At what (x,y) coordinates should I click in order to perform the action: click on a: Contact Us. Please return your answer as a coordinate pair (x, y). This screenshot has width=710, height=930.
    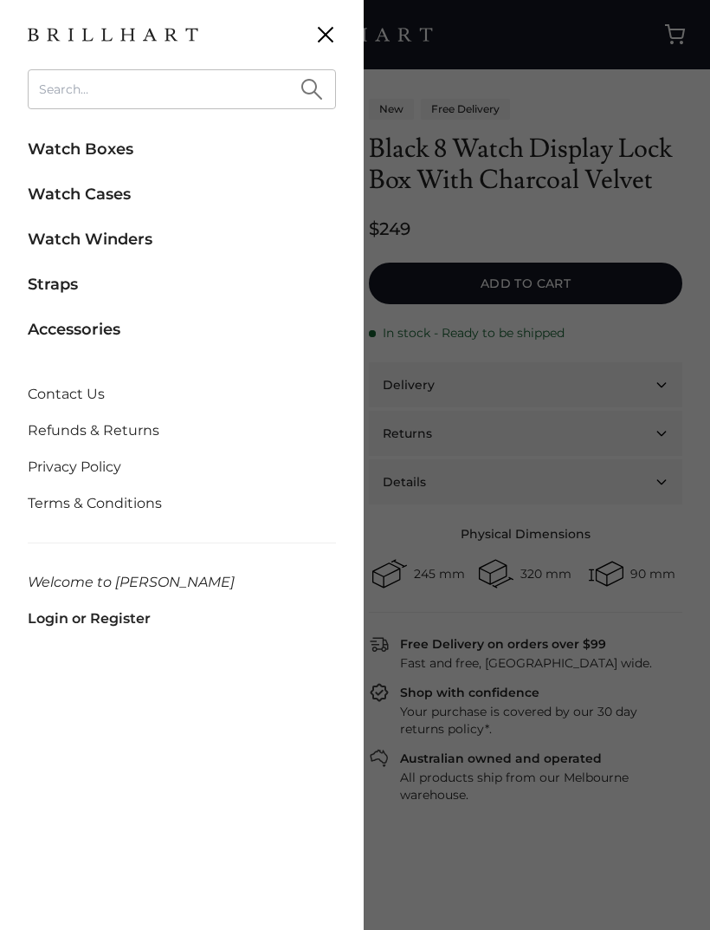
    Looking at the image, I should click on (182, 394).